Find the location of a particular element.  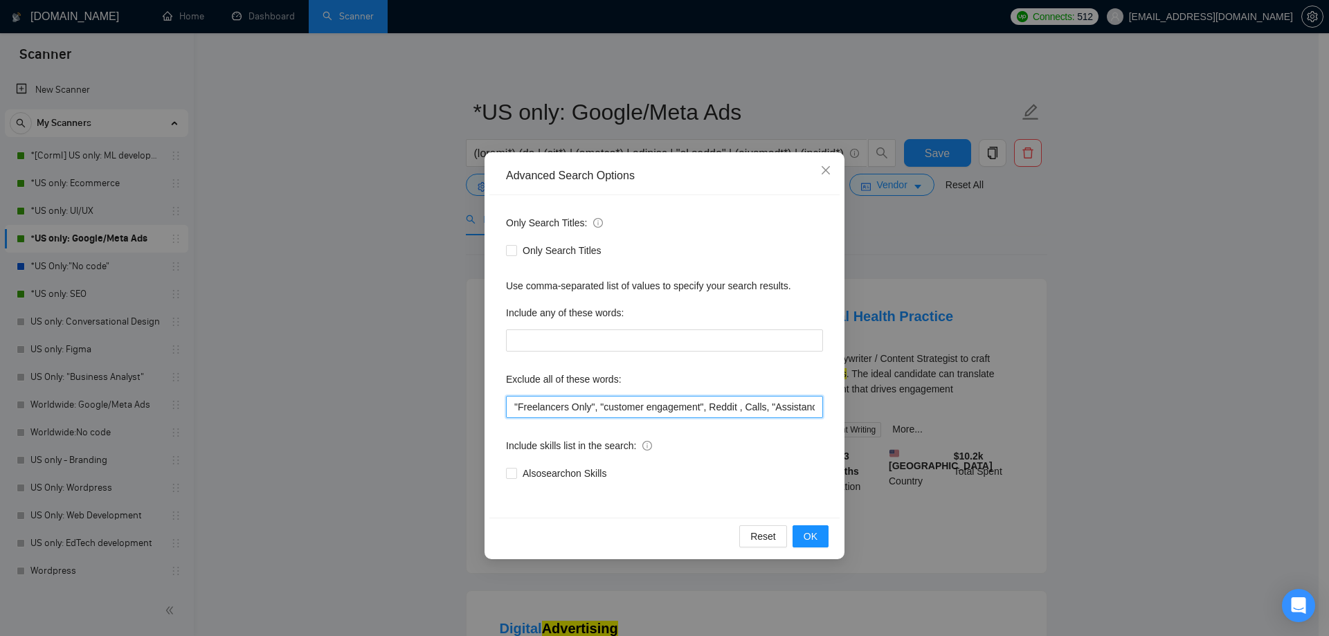

button: OK is located at coordinates (810, 536).